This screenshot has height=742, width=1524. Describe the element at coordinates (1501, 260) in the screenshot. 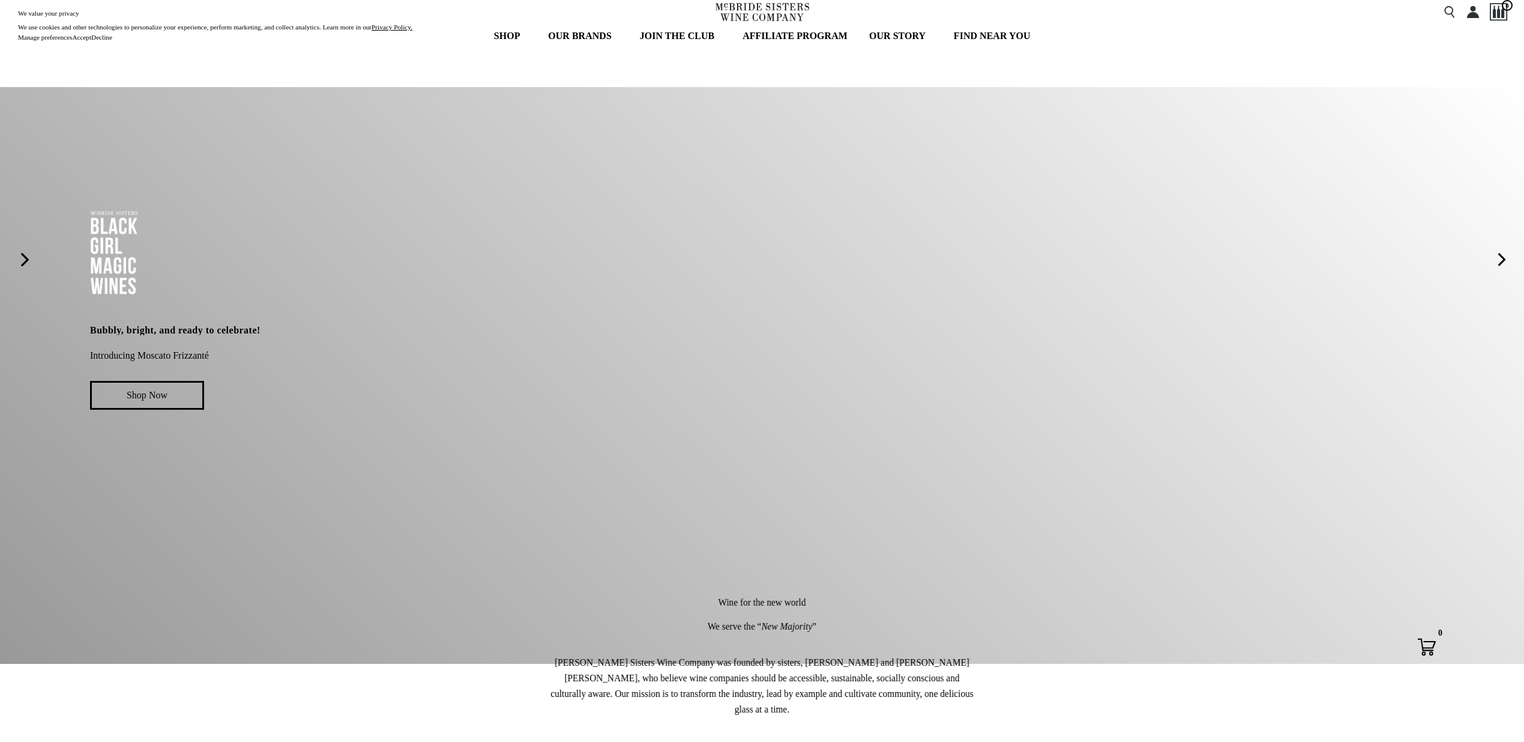

I see `button: Next` at that location.